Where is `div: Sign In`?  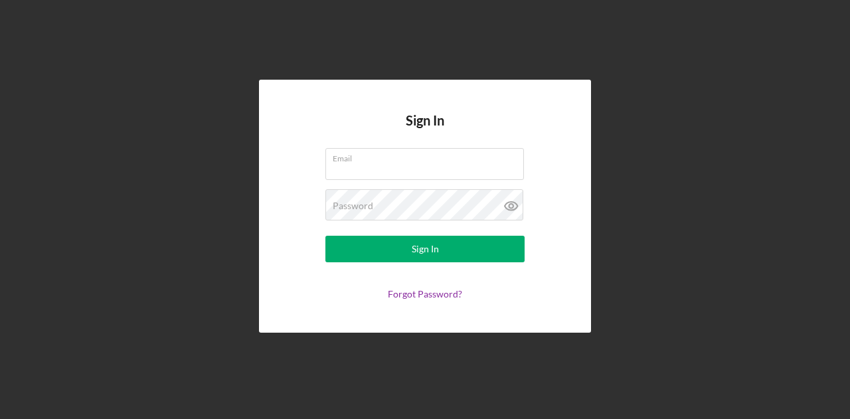
div: Sign In is located at coordinates (425, 249).